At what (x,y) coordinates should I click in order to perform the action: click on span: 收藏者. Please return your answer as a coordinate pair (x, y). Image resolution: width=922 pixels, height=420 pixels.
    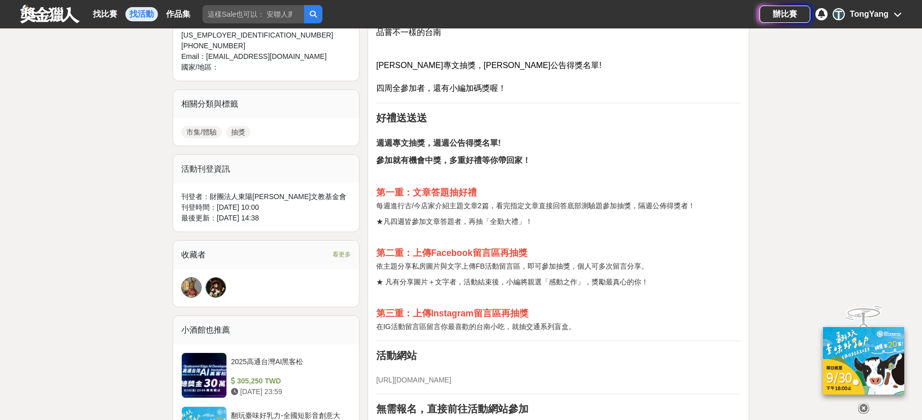
    Looking at the image, I should click on (193, 254).